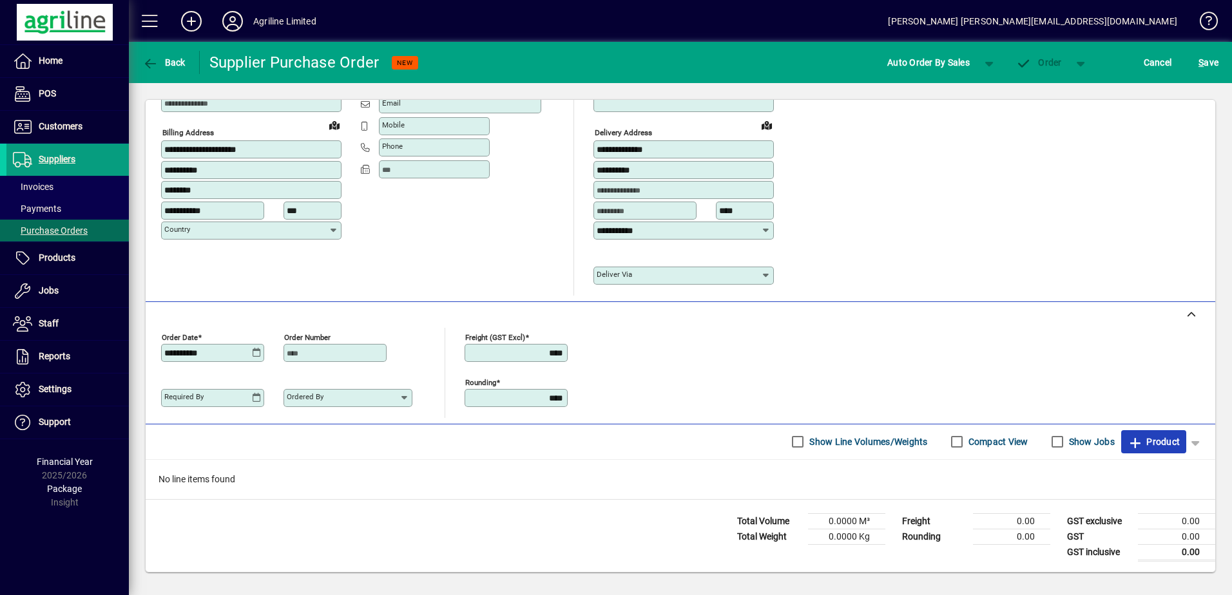  I want to click on span: NEW, so click(405, 62).